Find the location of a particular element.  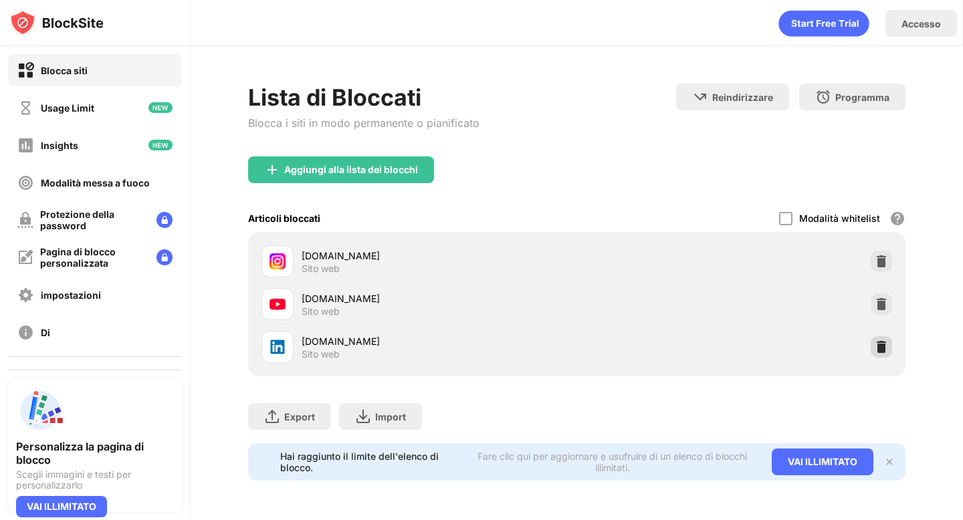

img: x-button.svg is located at coordinates (889, 462).